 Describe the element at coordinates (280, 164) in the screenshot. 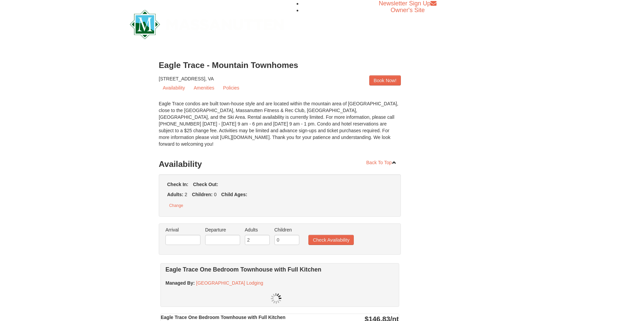

I see `h3: Availability` at that location.